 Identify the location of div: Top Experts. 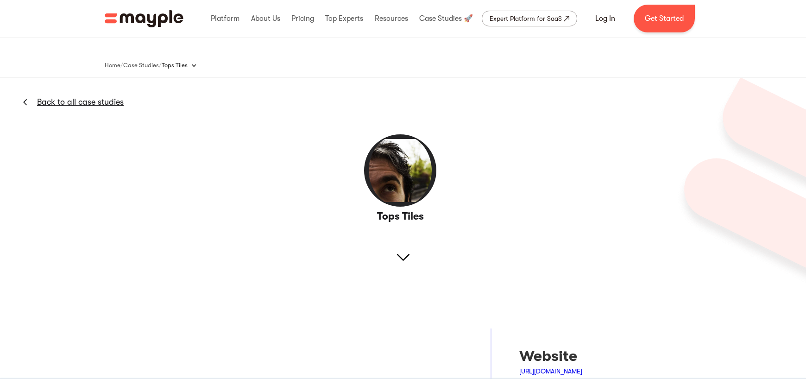
(344, 19).